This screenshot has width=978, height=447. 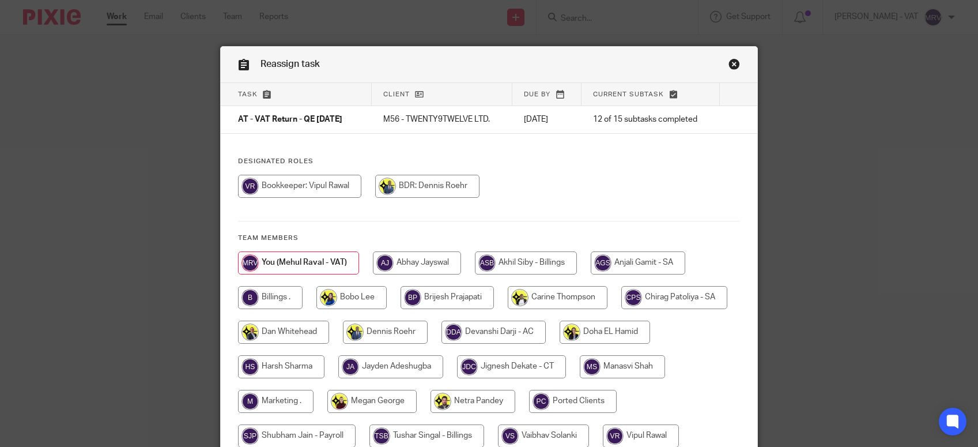 What do you see at coordinates (651, 120) in the screenshot?
I see `td: 12 of 15 subtasks completed` at bounding box center [651, 120].